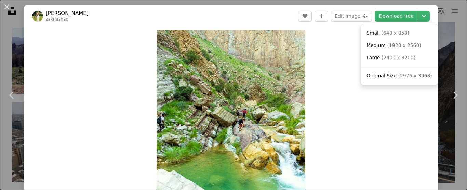 This screenshot has height=190, width=467. Describe the element at coordinates (373, 33) in the screenshot. I see `span: Small` at that location.